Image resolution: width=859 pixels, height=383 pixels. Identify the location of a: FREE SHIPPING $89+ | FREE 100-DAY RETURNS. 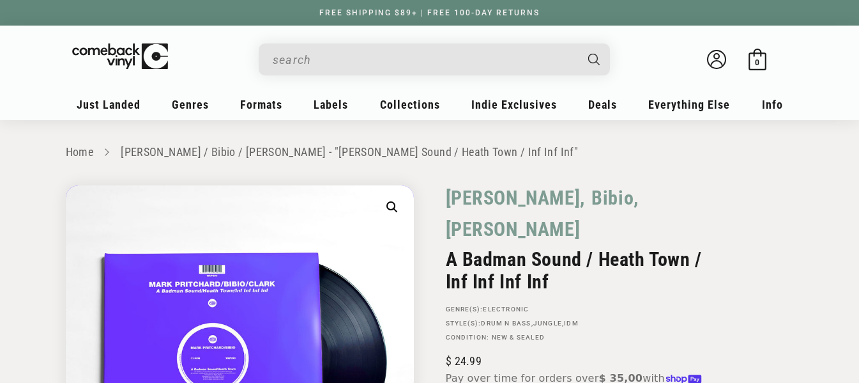
(429, 13).